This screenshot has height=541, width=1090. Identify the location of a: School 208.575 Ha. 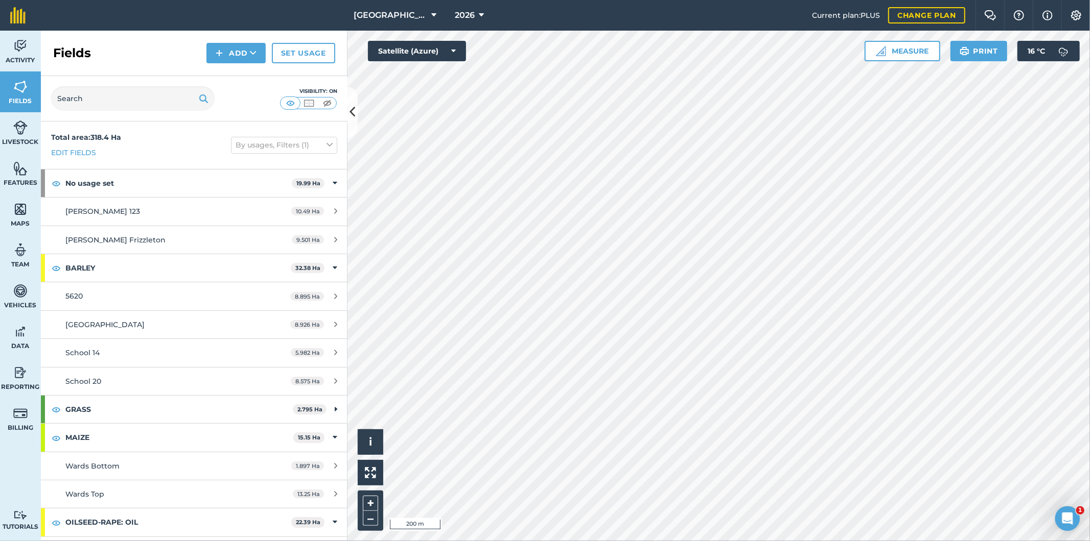
(194, 382).